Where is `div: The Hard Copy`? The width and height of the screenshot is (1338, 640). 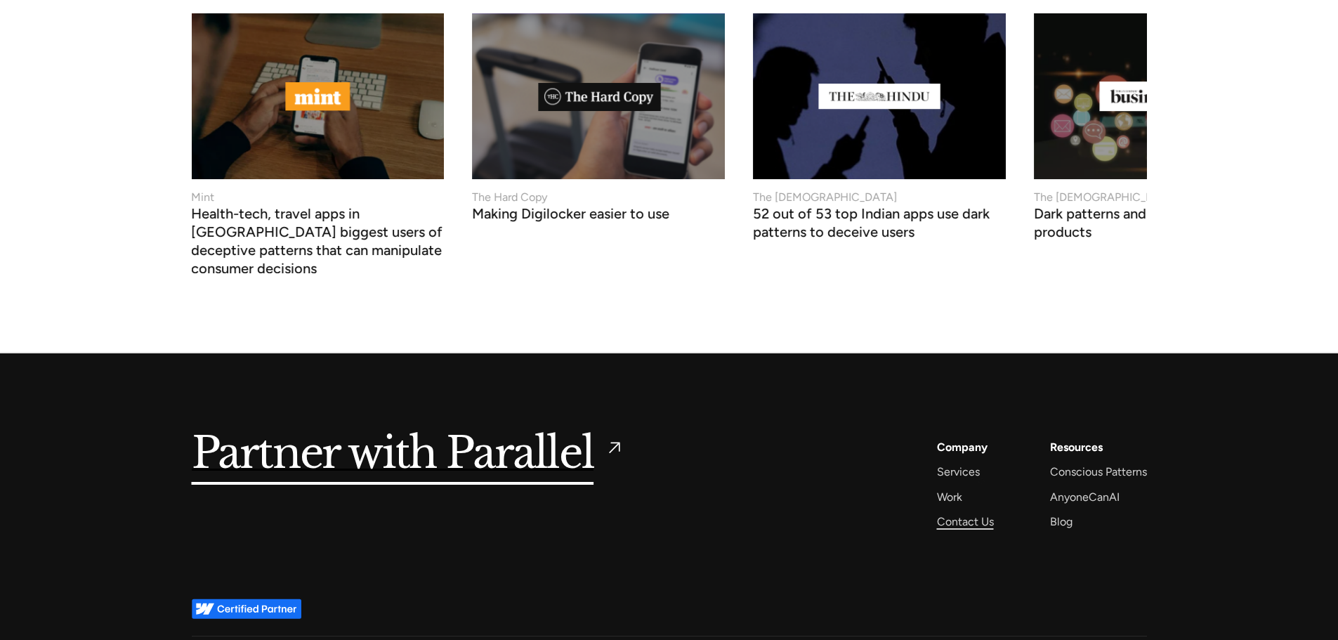 div: The Hard Copy is located at coordinates (509, 197).